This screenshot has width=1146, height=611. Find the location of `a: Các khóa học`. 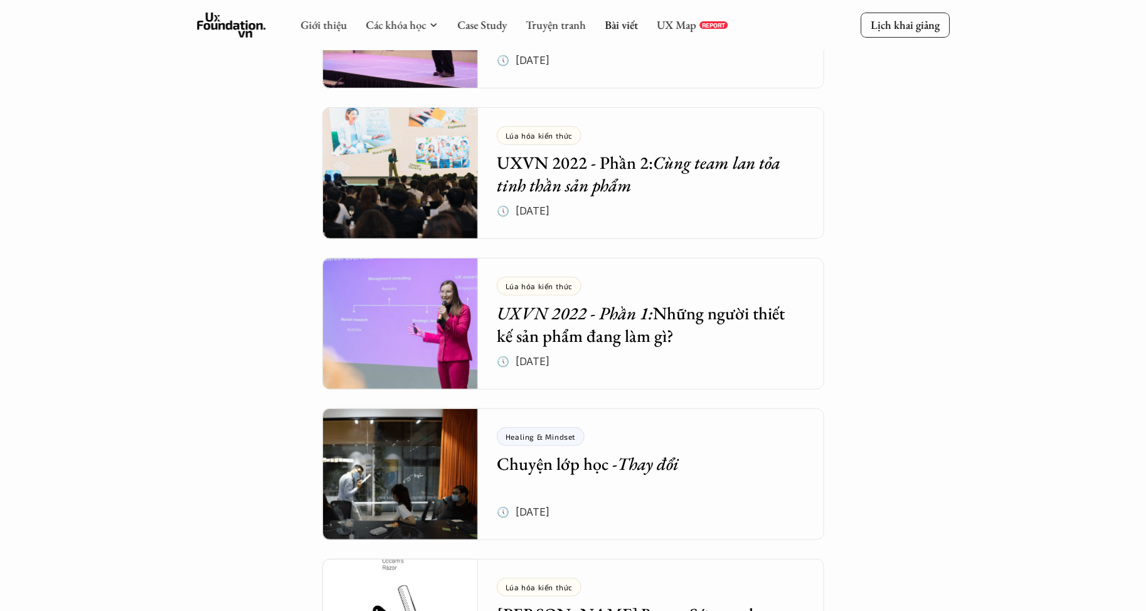

a: Các khóa học is located at coordinates (396, 24).